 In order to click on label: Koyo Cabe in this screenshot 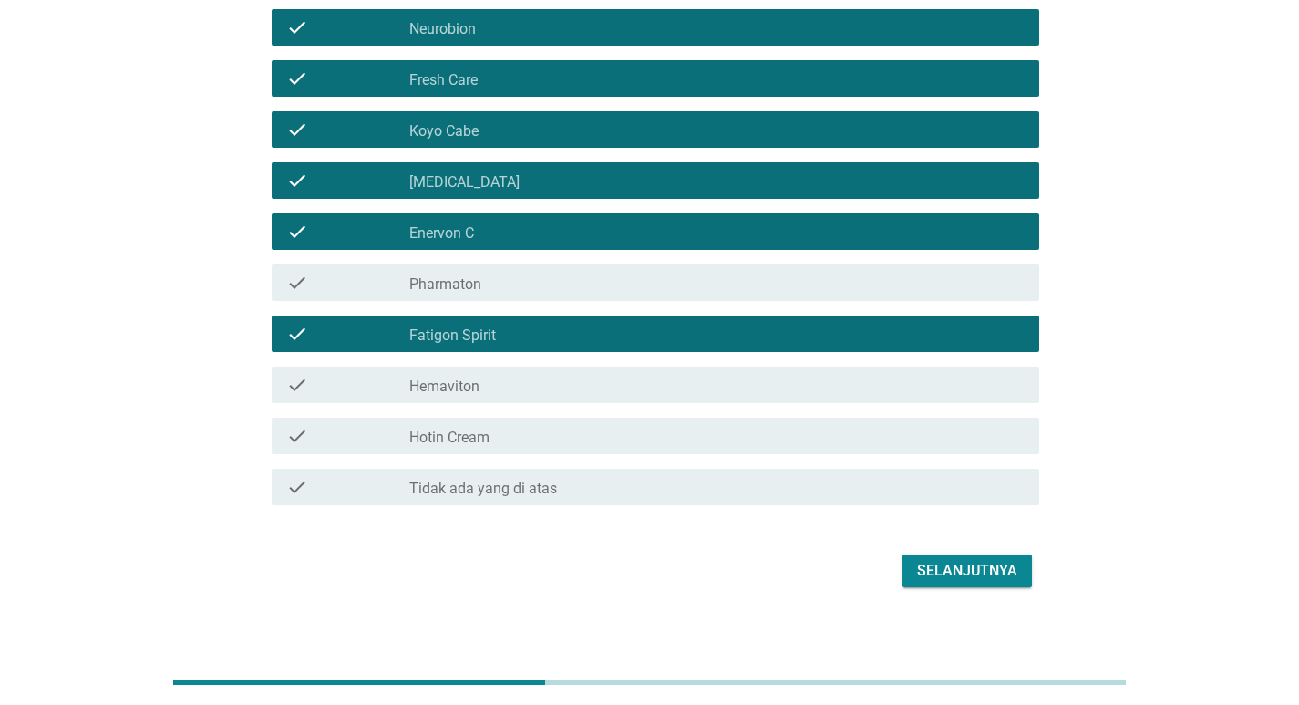, I will do `click(444, 131)`.